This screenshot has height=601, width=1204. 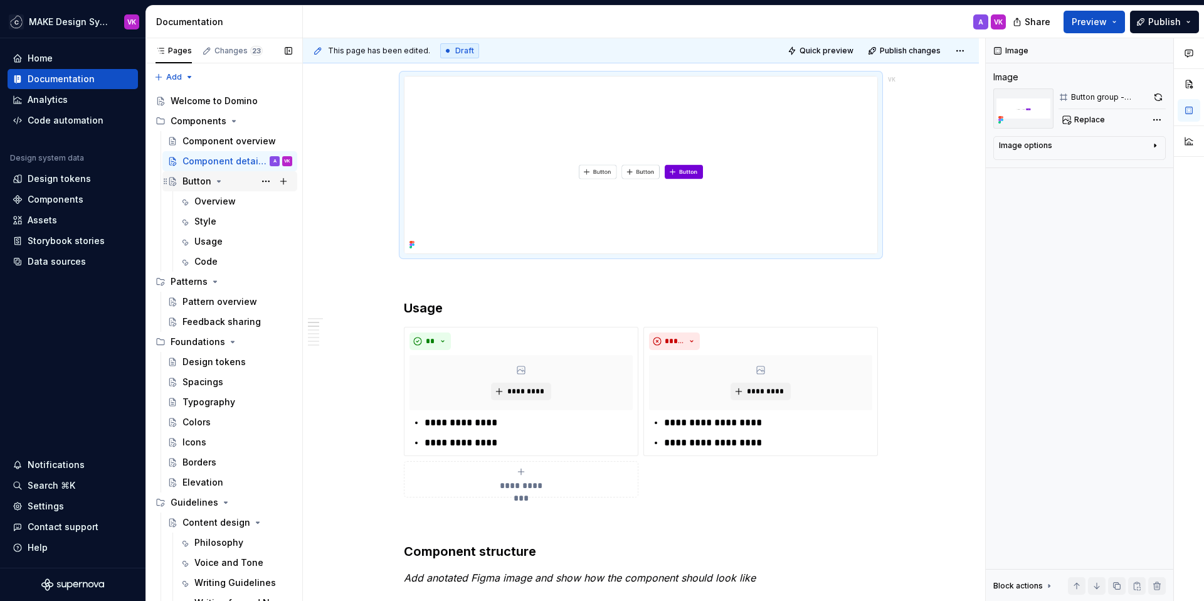 What do you see at coordinates (224, 101) in the screenshot?
I see `a: Welcome to Domino` at bounding box center [224, 101].